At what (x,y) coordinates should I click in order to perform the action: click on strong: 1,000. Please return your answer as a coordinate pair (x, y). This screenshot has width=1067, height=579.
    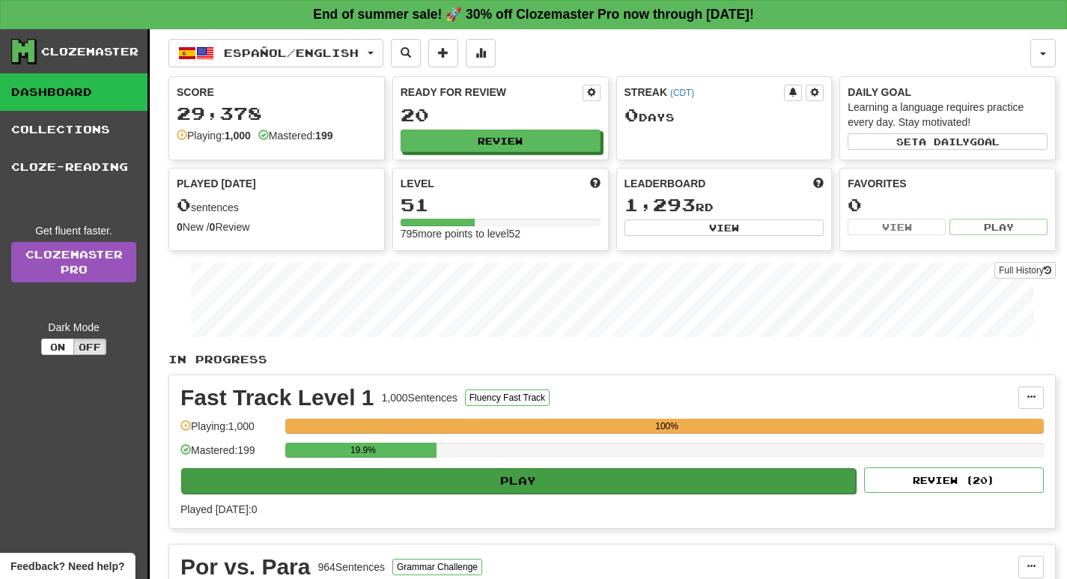
    Looking at the image, I should click on (237, 136).